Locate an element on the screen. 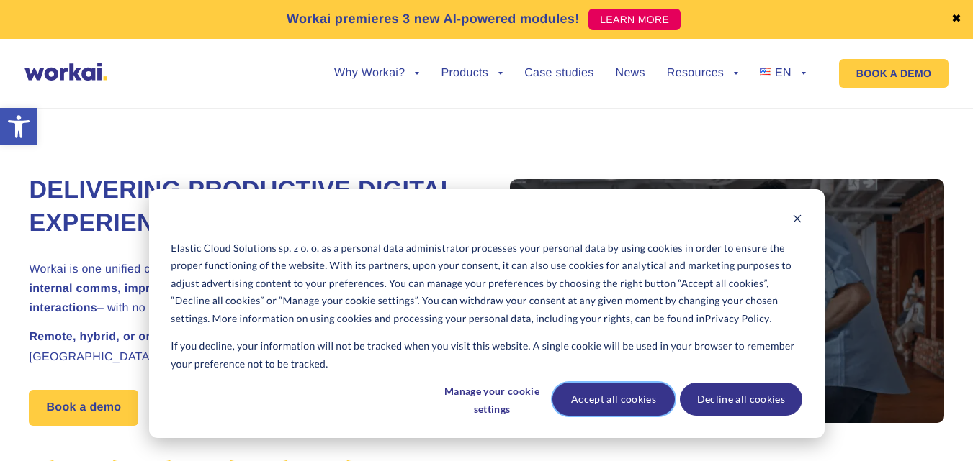 The height and width of the screenshot is (461, 973). a: Book a demo is located at coordinates (84, 408).